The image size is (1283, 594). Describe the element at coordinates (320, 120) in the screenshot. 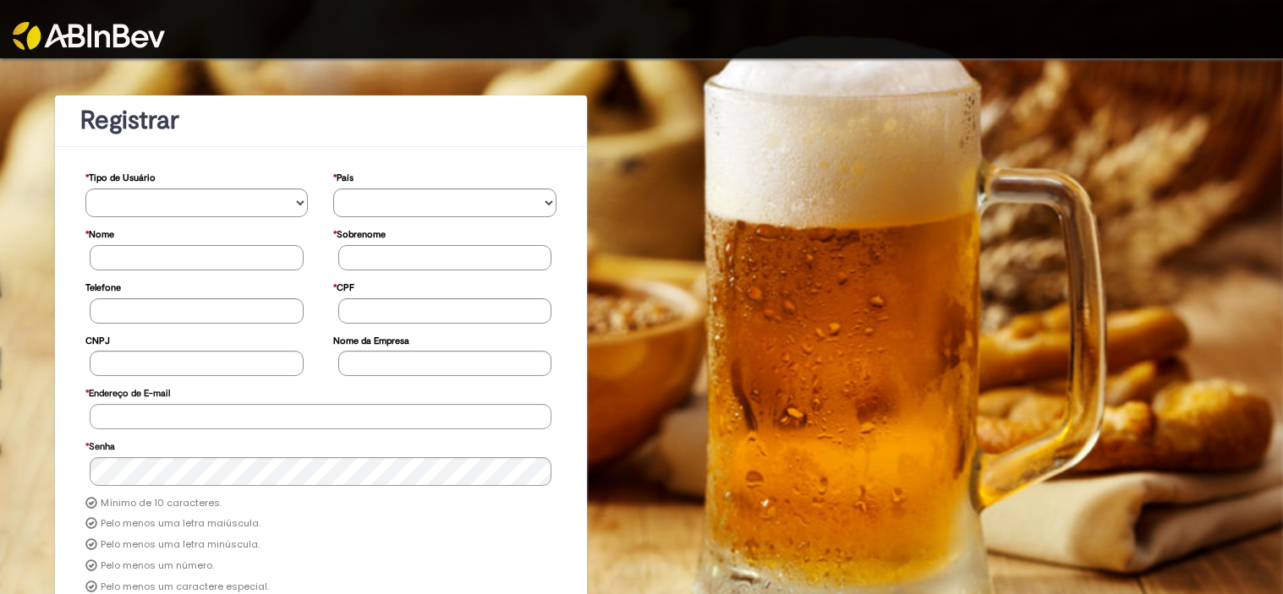

I see `h1: Registrar` at that location.